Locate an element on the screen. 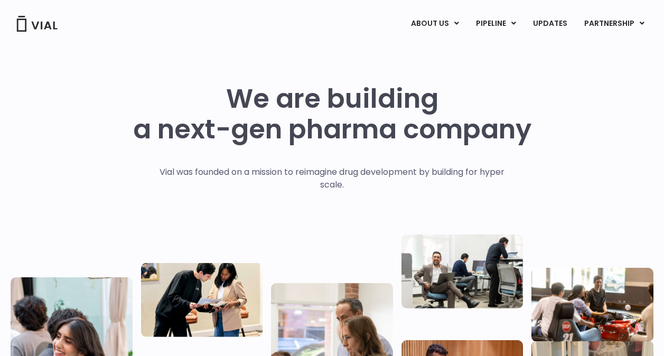  img: Three people working in an office is located at coordinates (462, 271).